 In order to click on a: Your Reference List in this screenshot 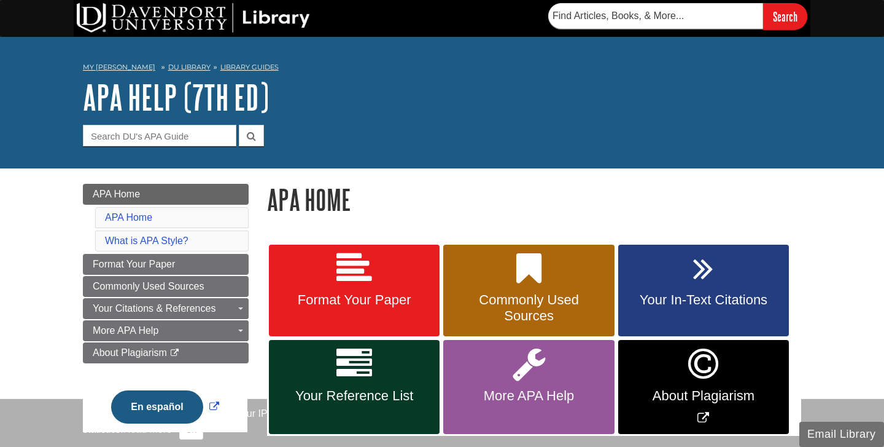, I will do `click(354, 386)`.